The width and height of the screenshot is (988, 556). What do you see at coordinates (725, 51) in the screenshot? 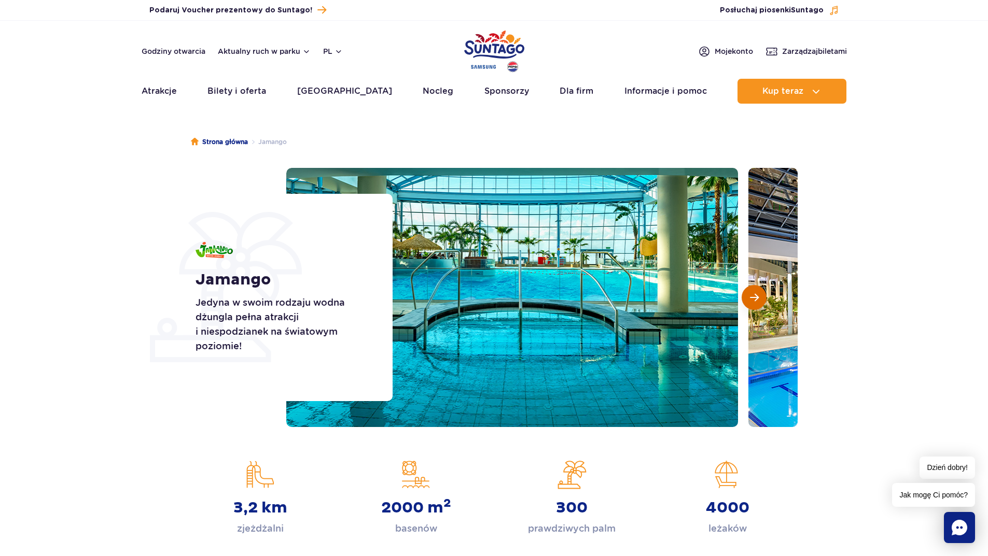
I see `a: Mojekonto` at bounding box center [725, 51].